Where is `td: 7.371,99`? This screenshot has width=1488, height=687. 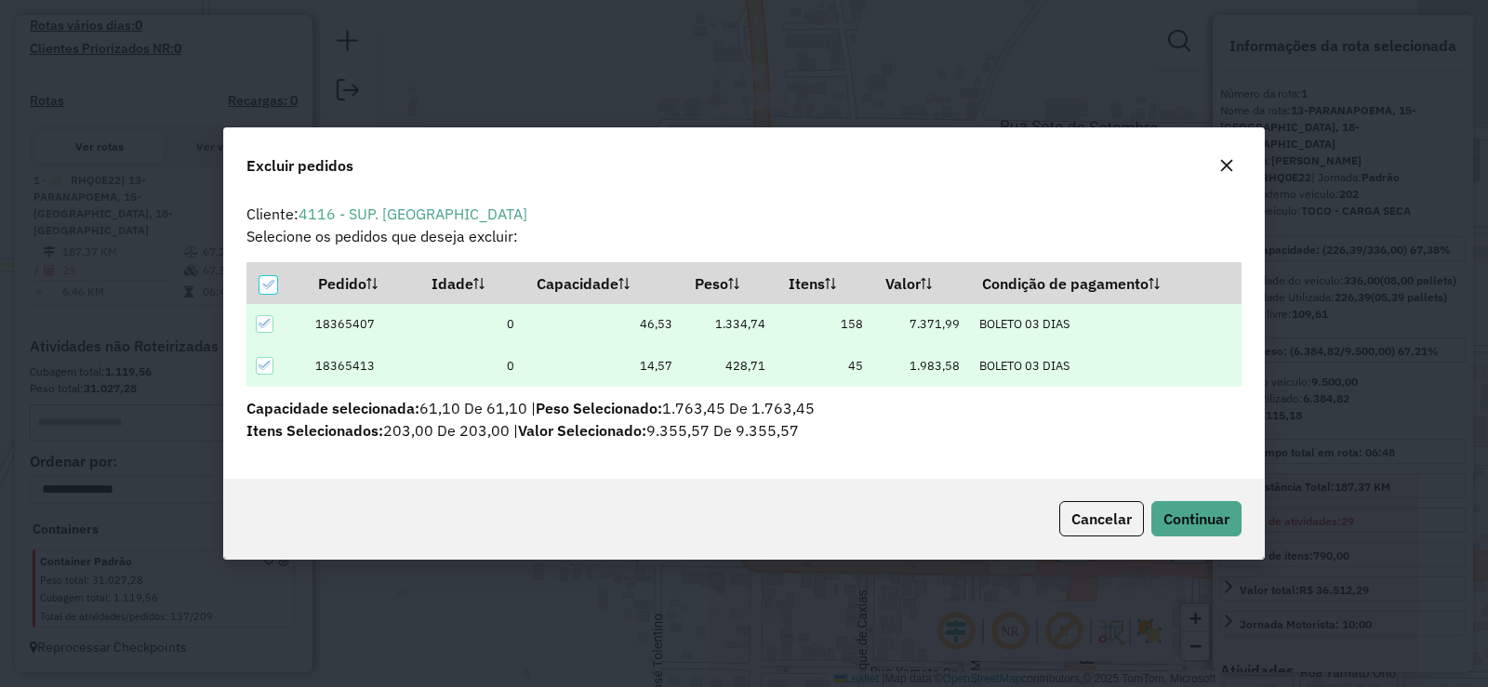
td: 7.371,99 is located at coordinates (921, 324).